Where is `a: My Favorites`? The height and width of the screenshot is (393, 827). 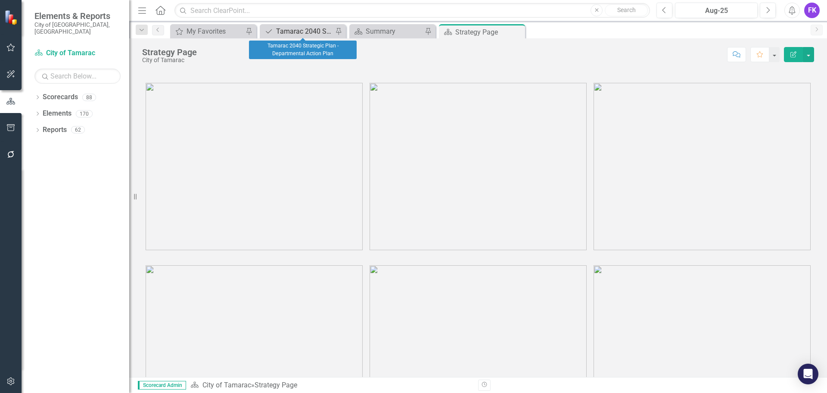
a: My Favorites is located at coordinates (208, 31).